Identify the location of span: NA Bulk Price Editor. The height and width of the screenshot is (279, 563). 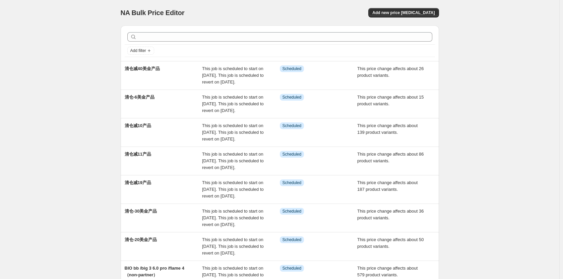
(152, 13).